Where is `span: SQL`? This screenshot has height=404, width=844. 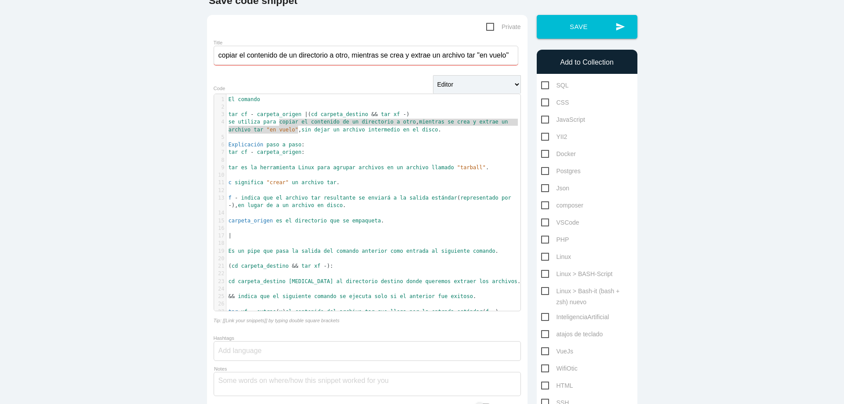
span: SQL is located at coordinates (555, 85).